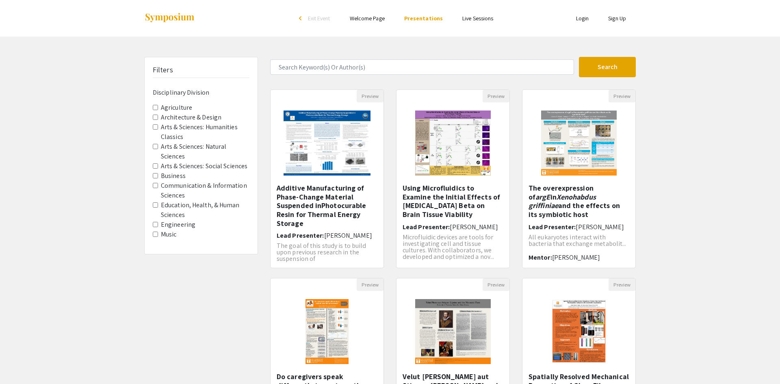 The height and width of the screenshot is (384, 780). I want to click on p: Microfluidic devices are tools for investigating cell and tissue cultures. With collaborators, we..., so click(453, 247).